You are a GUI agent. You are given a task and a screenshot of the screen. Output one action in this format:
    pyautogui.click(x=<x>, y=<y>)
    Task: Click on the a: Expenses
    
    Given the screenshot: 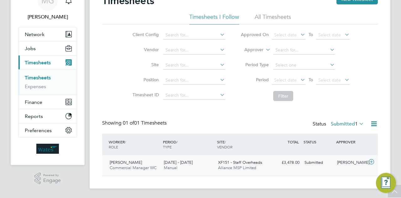 What is the action you would take?
    pyautogui.click(x=35, y=86)
    